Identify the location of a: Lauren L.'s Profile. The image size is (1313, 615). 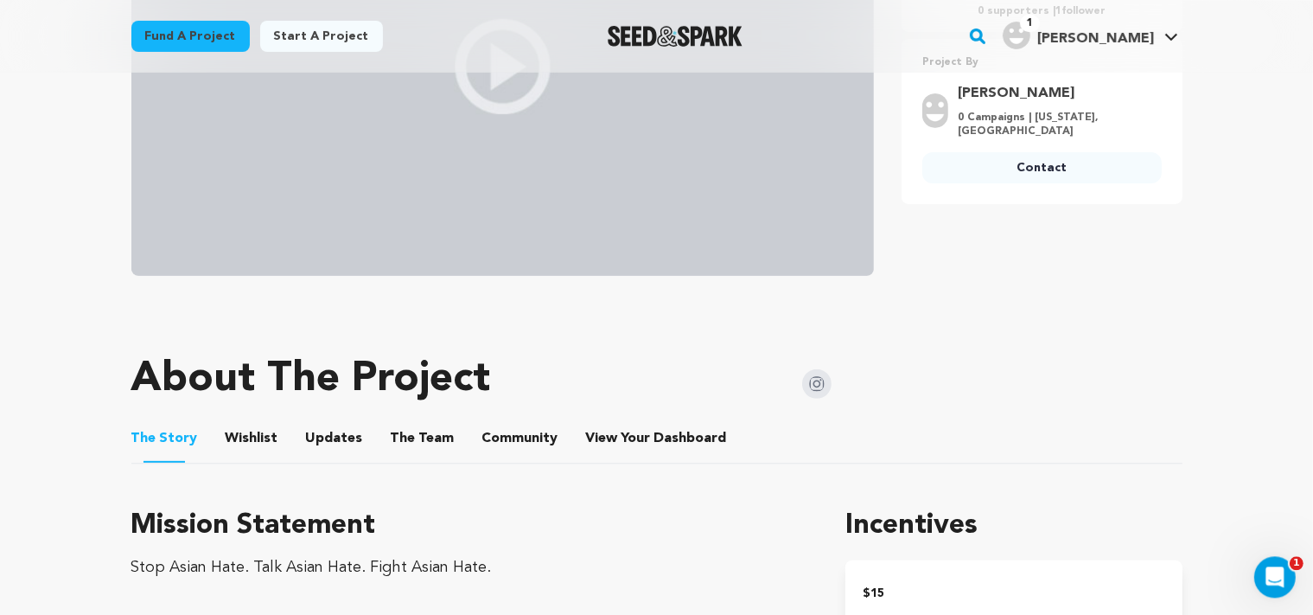
(1090, 34).